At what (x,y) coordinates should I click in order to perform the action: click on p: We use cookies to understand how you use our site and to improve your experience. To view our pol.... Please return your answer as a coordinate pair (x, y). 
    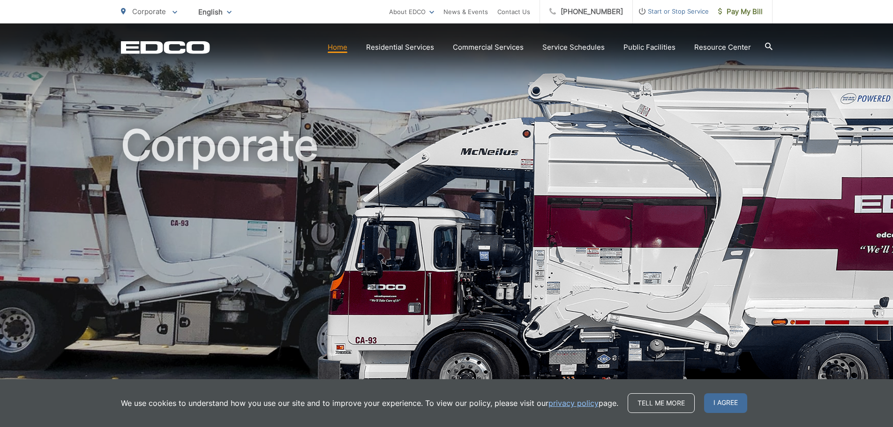
    Looking at the image, I should click on (369, 403).